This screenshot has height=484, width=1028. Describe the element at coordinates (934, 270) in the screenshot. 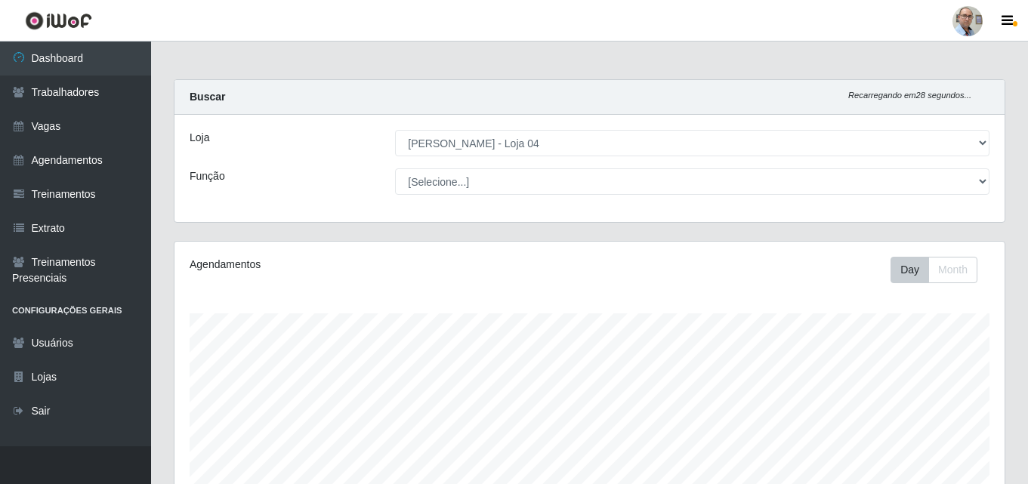

I see `div: First group` at that location.